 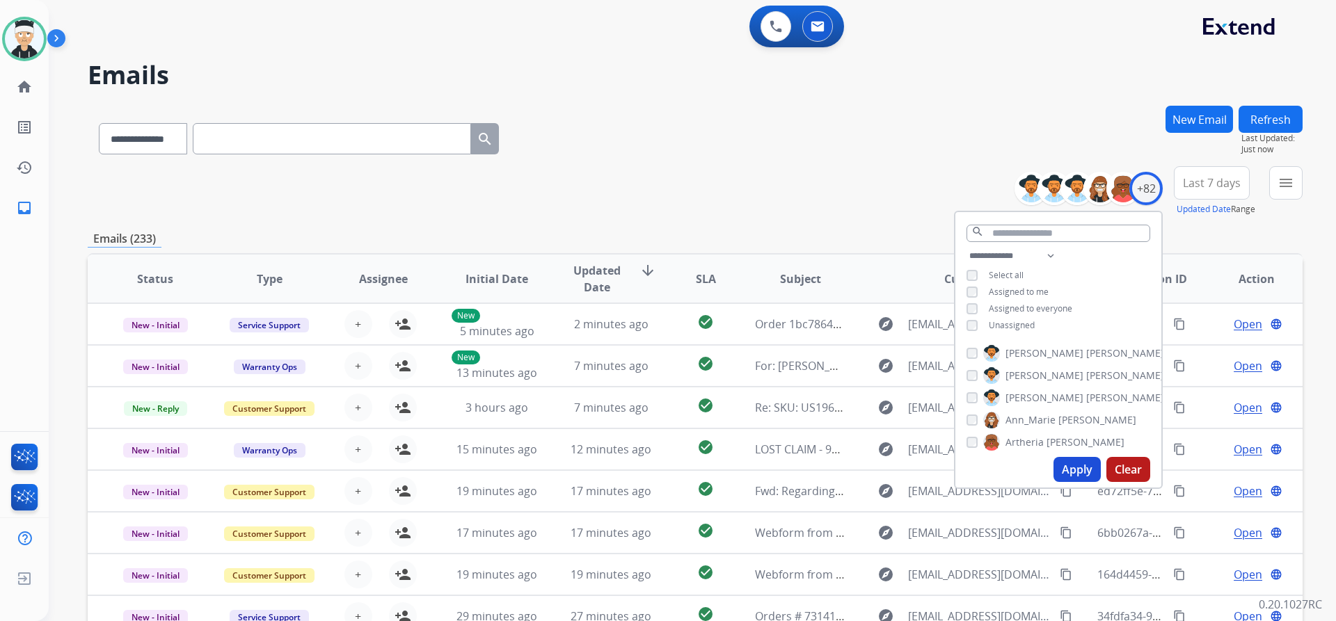 I want to click on span: 13 minutes ago, so click(x=497, y=373).